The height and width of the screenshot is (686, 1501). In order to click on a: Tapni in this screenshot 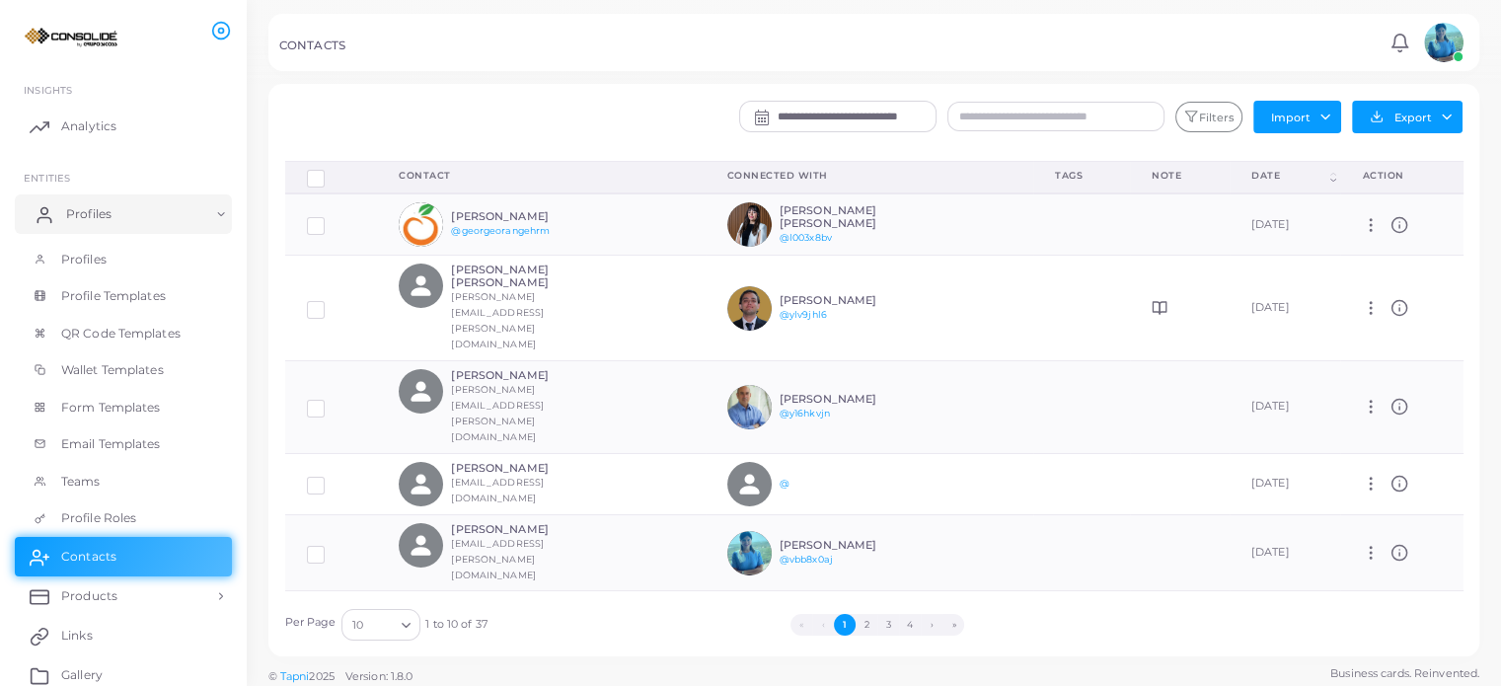, I will do `click(295, 676)`.